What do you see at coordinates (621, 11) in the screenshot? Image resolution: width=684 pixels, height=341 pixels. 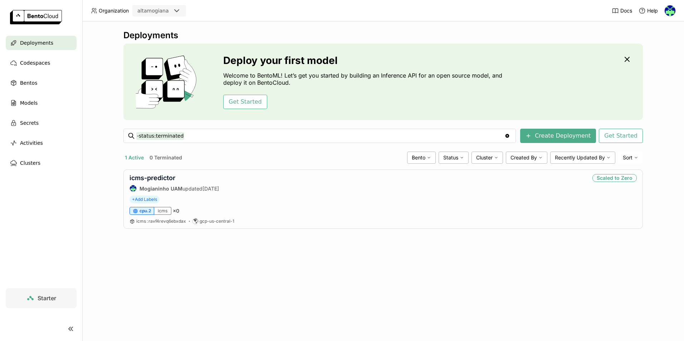 I see `a: Docs` at bounding box center [621, 11].